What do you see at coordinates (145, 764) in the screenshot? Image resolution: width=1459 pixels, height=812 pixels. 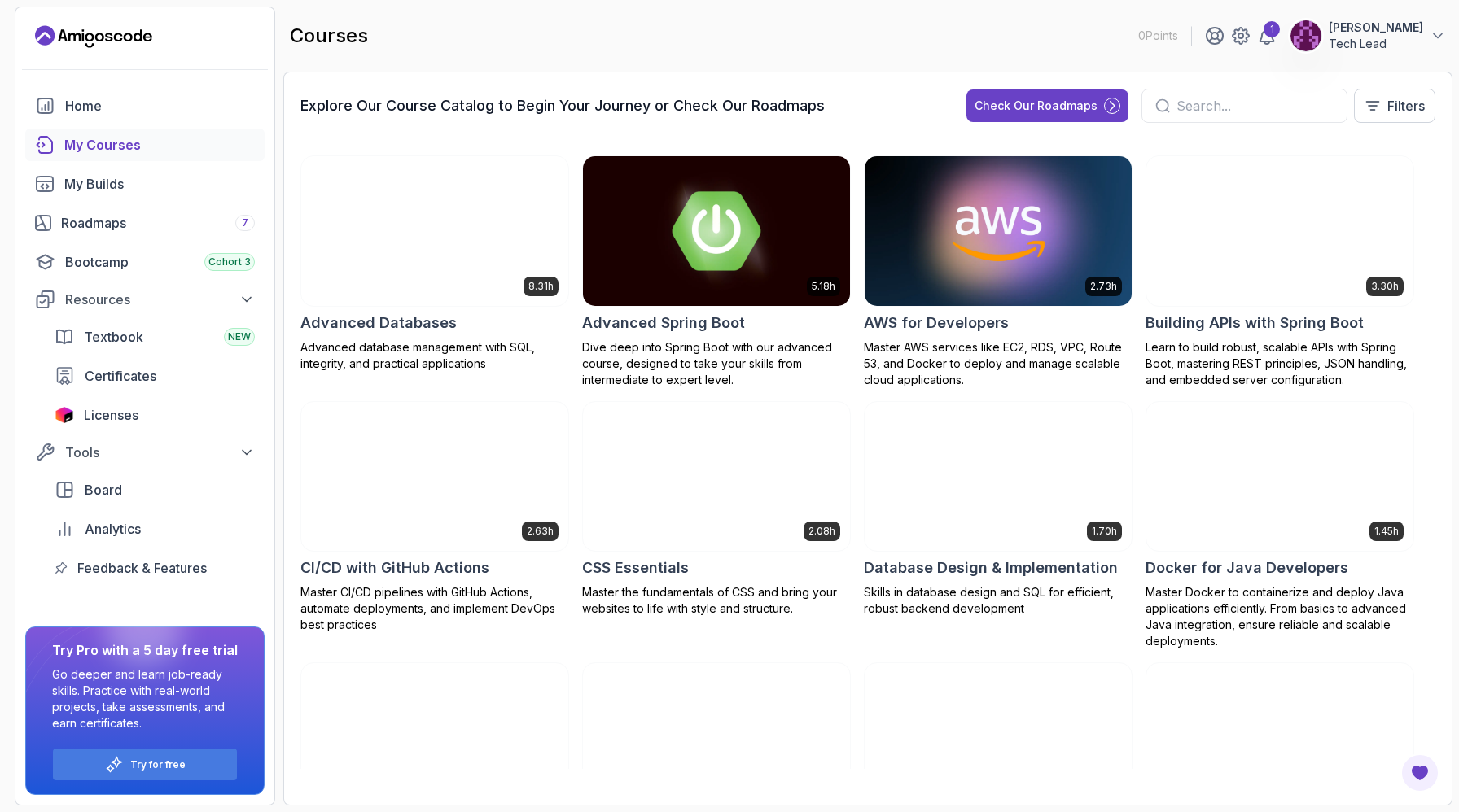 I see `button: Try for free` at bounding box center [145, 764].